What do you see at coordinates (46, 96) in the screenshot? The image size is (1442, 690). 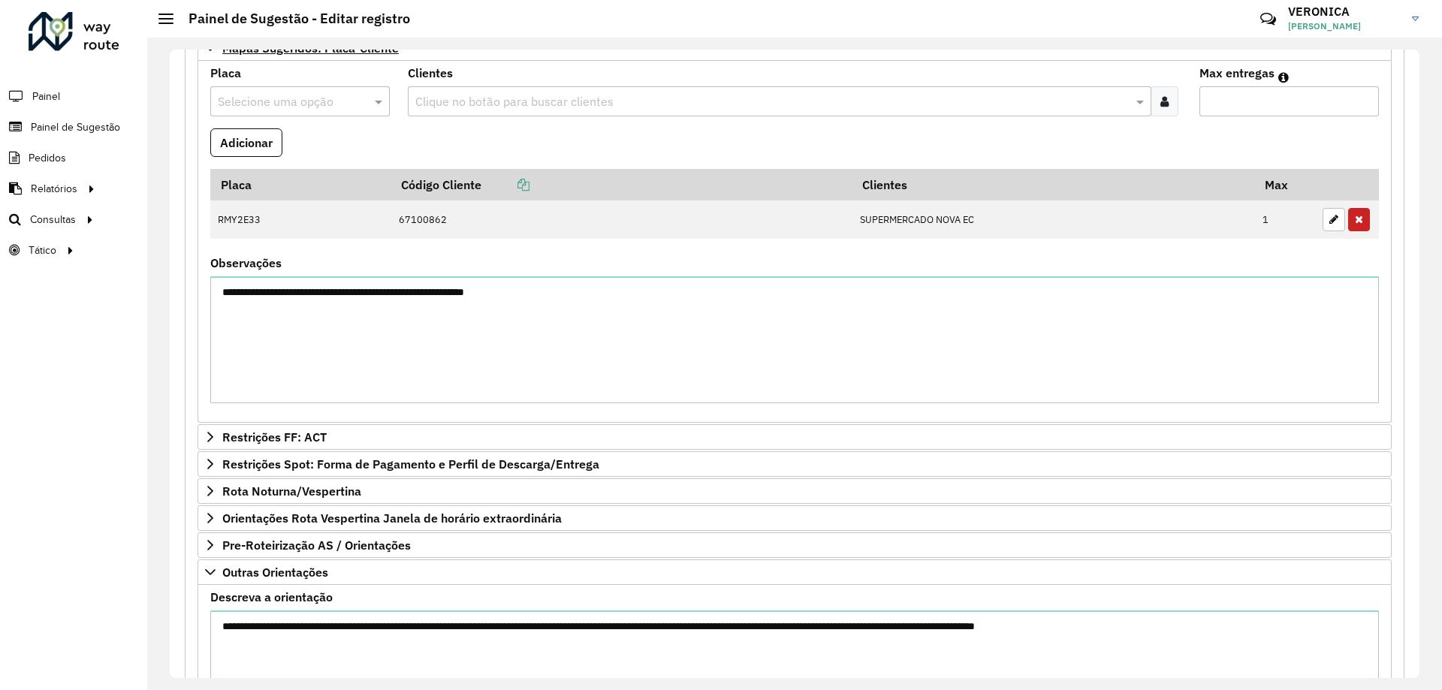 I see `span: Painel` at bounding box center [46, 96].